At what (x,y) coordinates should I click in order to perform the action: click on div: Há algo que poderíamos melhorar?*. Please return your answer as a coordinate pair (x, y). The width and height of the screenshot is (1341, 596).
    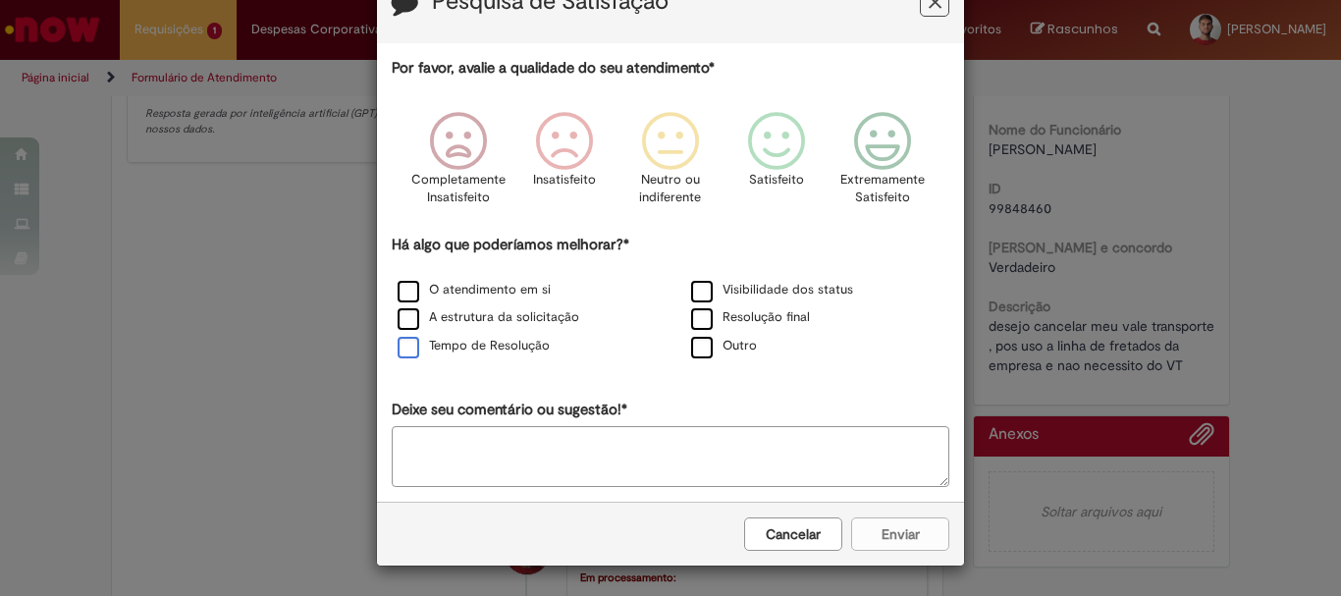
    Looking at the image, I should click on (670, 297).